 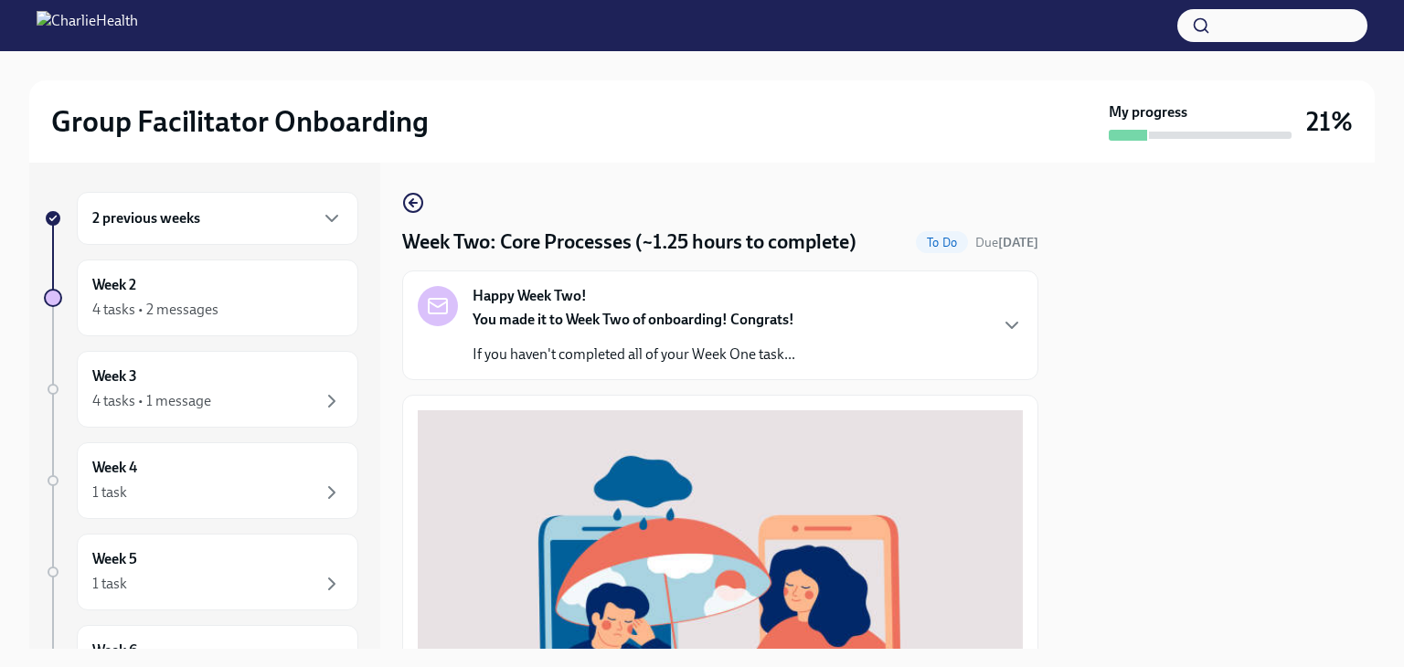 I want to click on a: Week 41 task, so click(x=201, y=481).